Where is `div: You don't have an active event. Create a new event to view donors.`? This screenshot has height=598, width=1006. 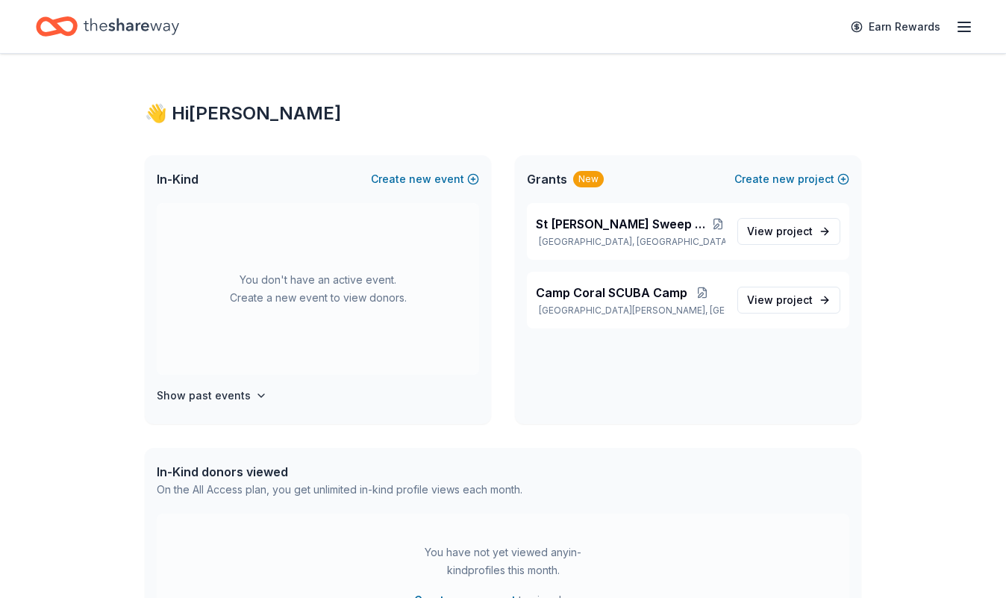
div: You don't have an active event. Create a new event to view donors. is located at coordinates (318, 289).